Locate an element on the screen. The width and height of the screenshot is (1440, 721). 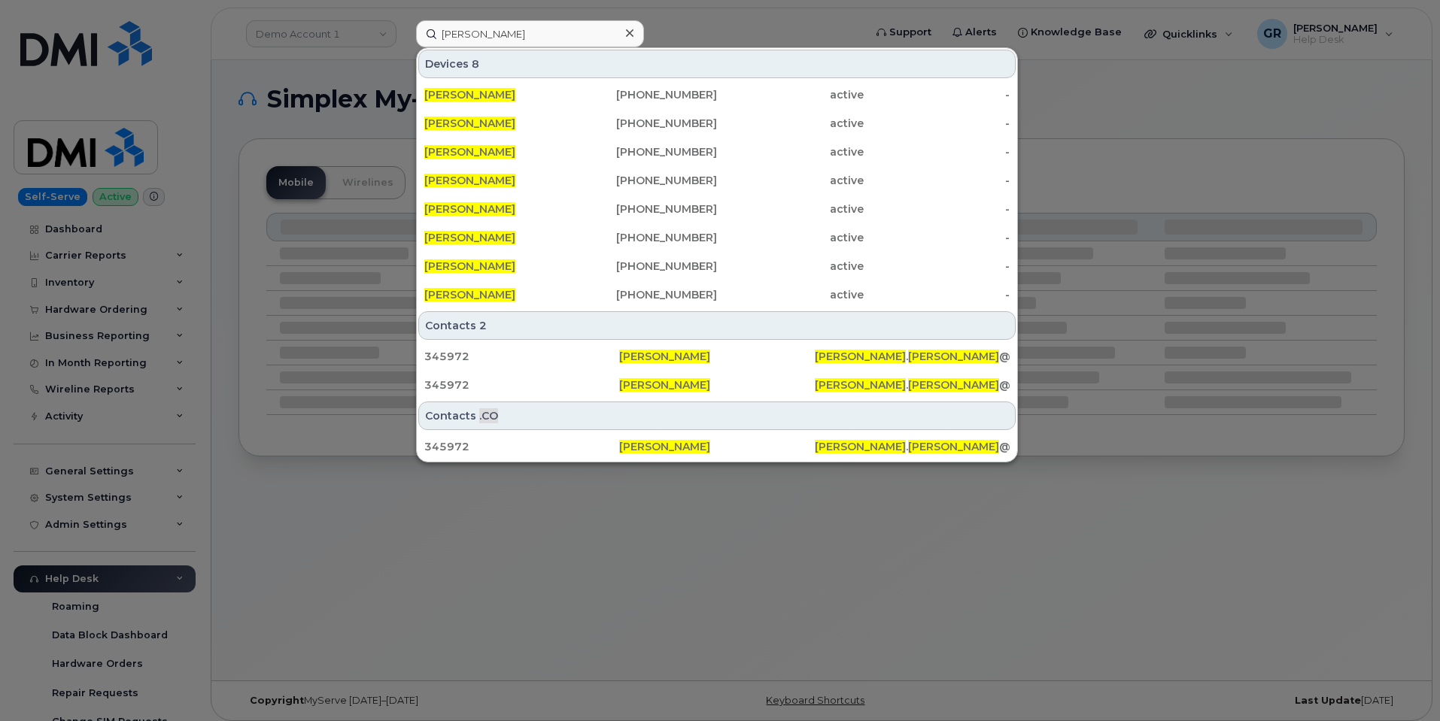
span: .CO is located at coordinates (488, 416).